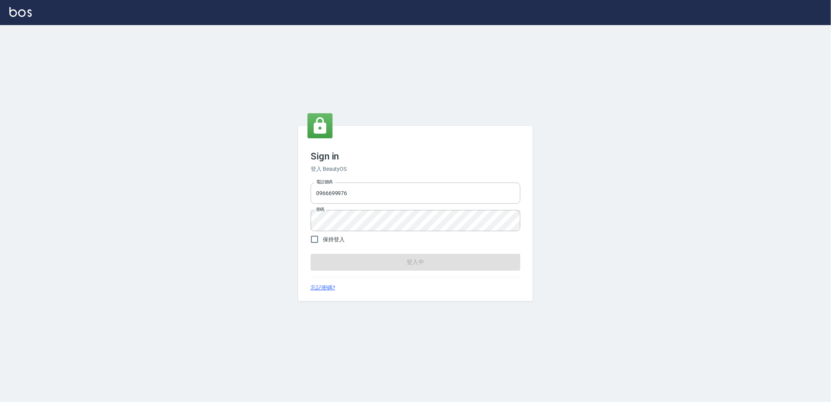 The height and width of the screenshot is (402, 831). Describe the element at coordinates (334, 239) in the screenshot. I see `span: 保持登入` at that location.